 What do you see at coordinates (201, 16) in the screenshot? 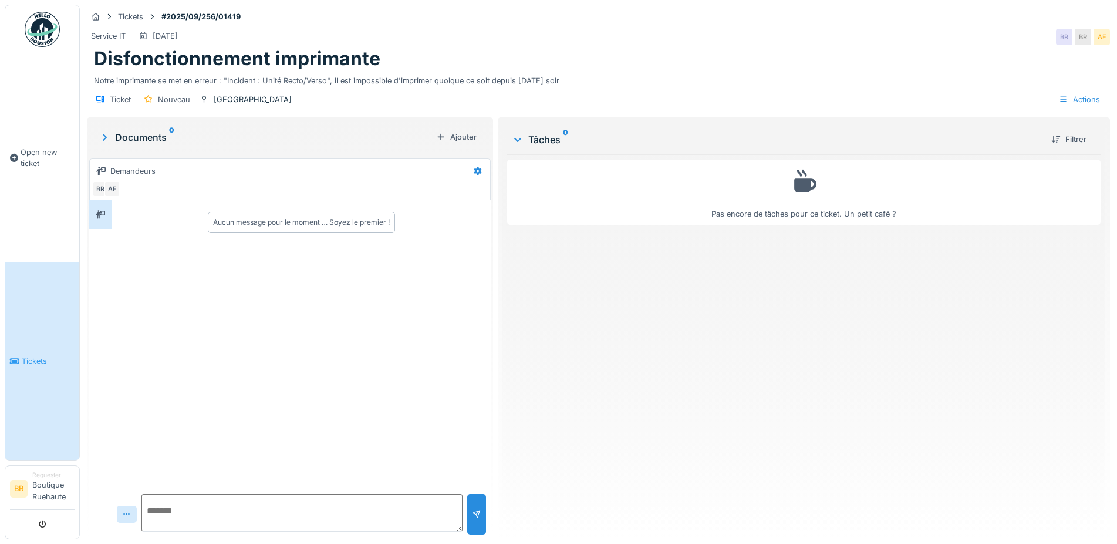
I see `strong: #2025/09/256/01419` at bounding box center [201, 16].